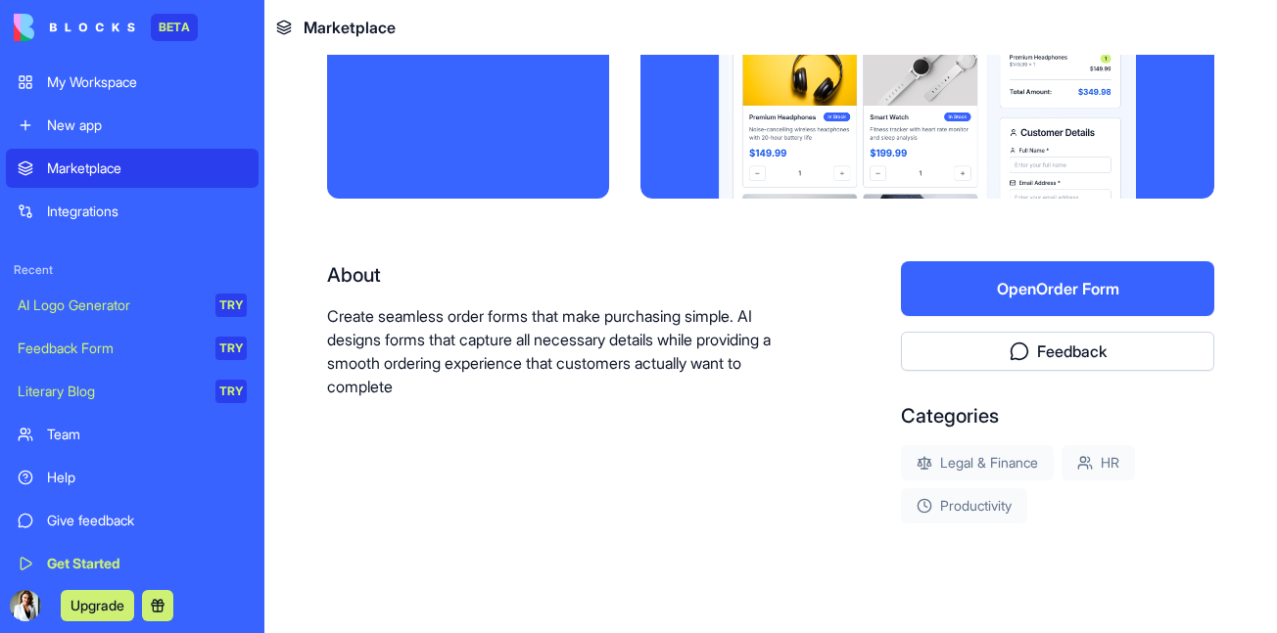 The width and height of the screenshot is (1277, 633). I want to click on div: AI Logo Generator, so click(110, 305).